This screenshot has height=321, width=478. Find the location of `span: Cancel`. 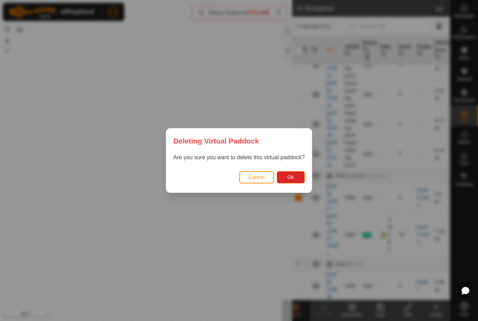

span: Cancel is located at coordinates (256, 177).